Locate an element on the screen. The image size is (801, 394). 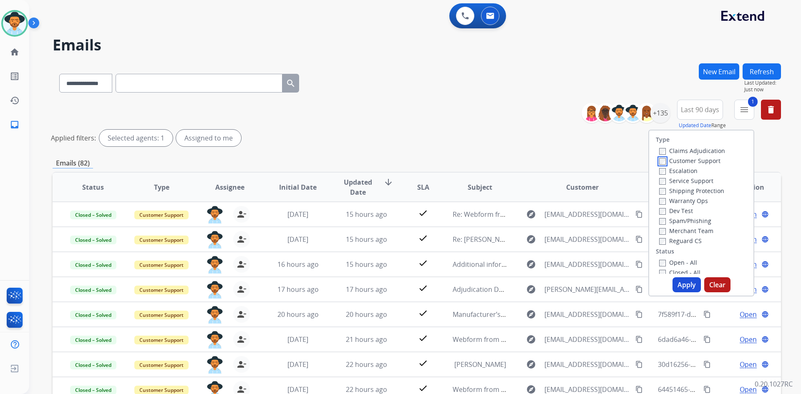
input: Dev Test is located at coordinates (662, 211).